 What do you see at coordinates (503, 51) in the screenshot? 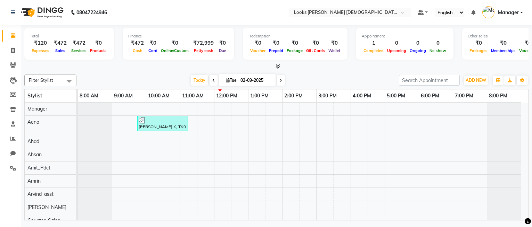
I see `span: Memberships` at bounding box center [503, 51].